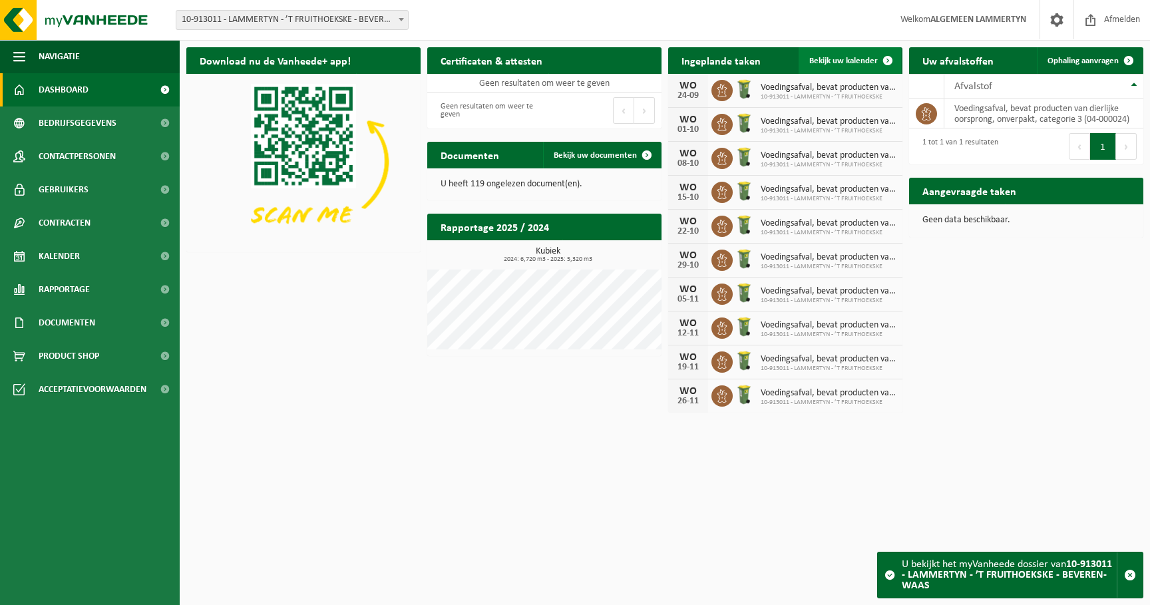 This screenshot has width=1150, height=605. I want to click on div: 05-11, so click(688, 299).